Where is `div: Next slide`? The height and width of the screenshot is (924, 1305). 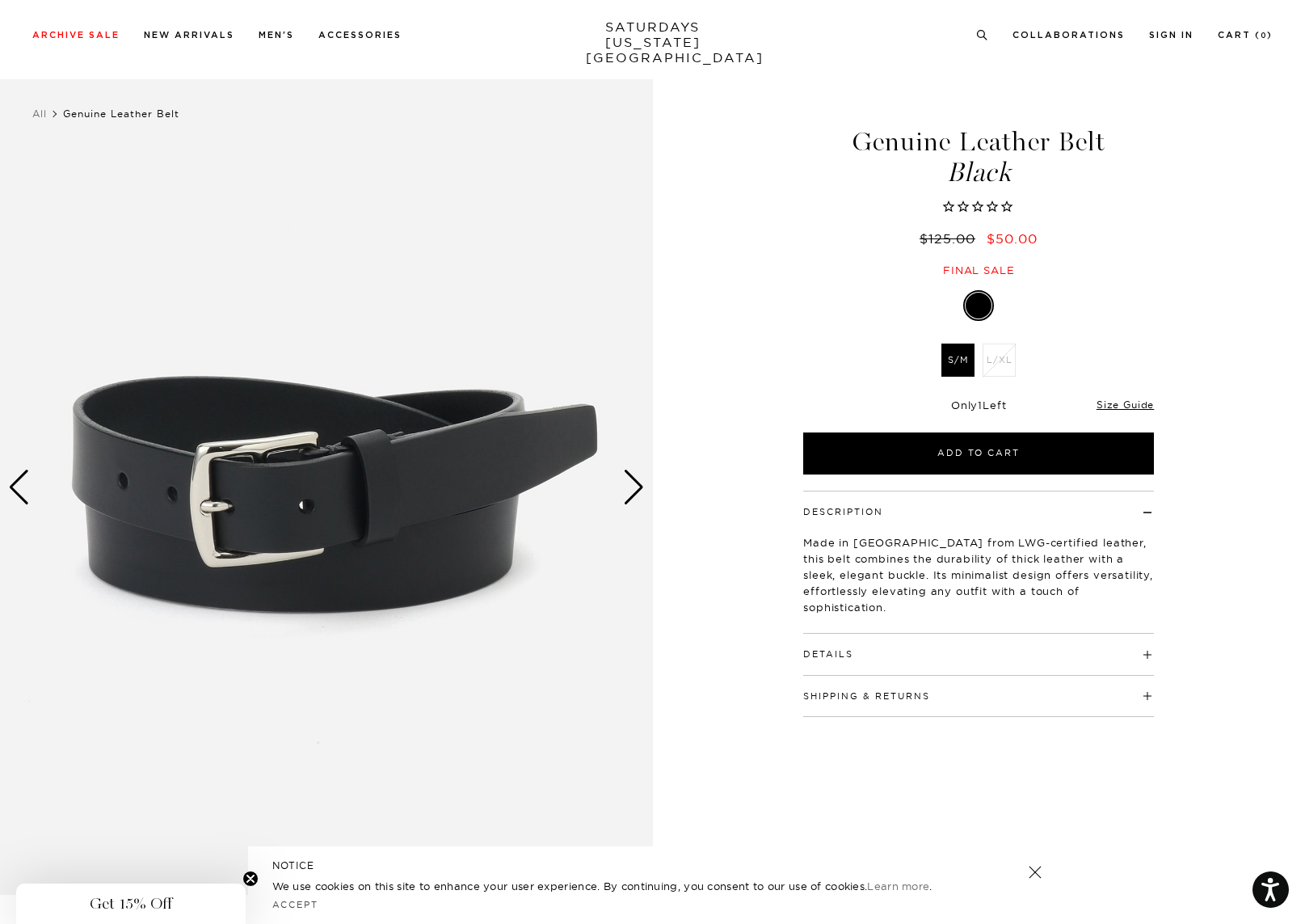 div: Next slide is located at coordinates (633, 488).